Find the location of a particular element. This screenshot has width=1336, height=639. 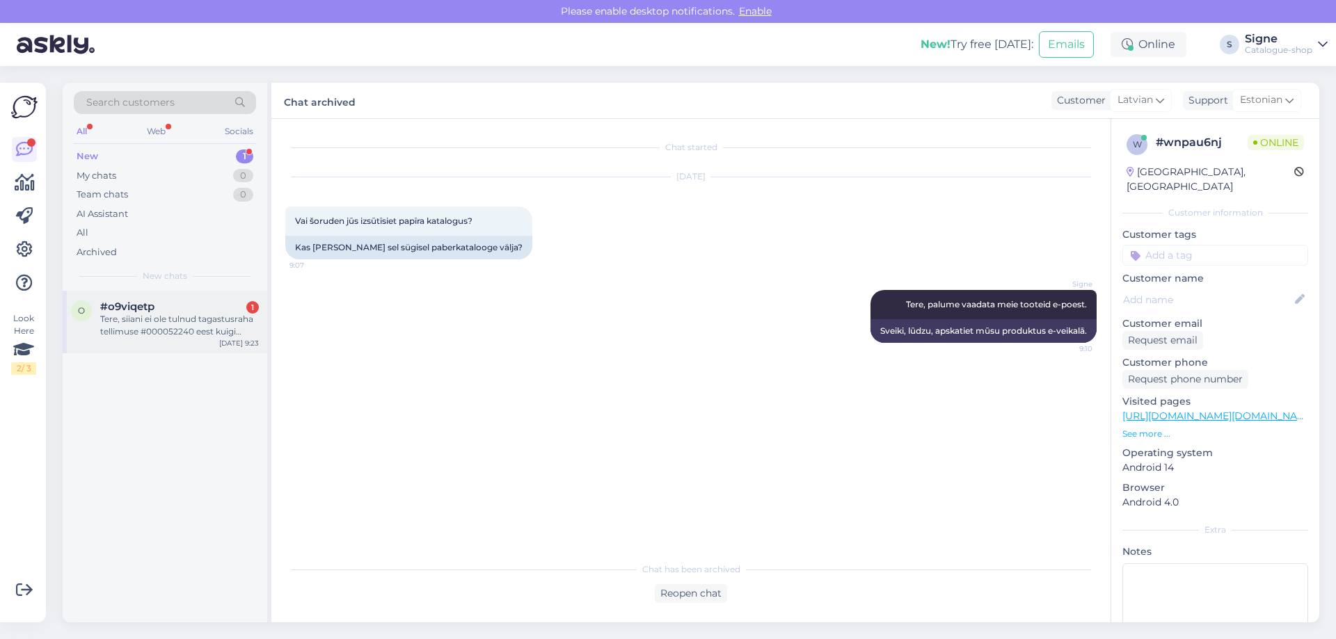

a: SigneCatalogue-shop is located at coordinates (1285, 45).